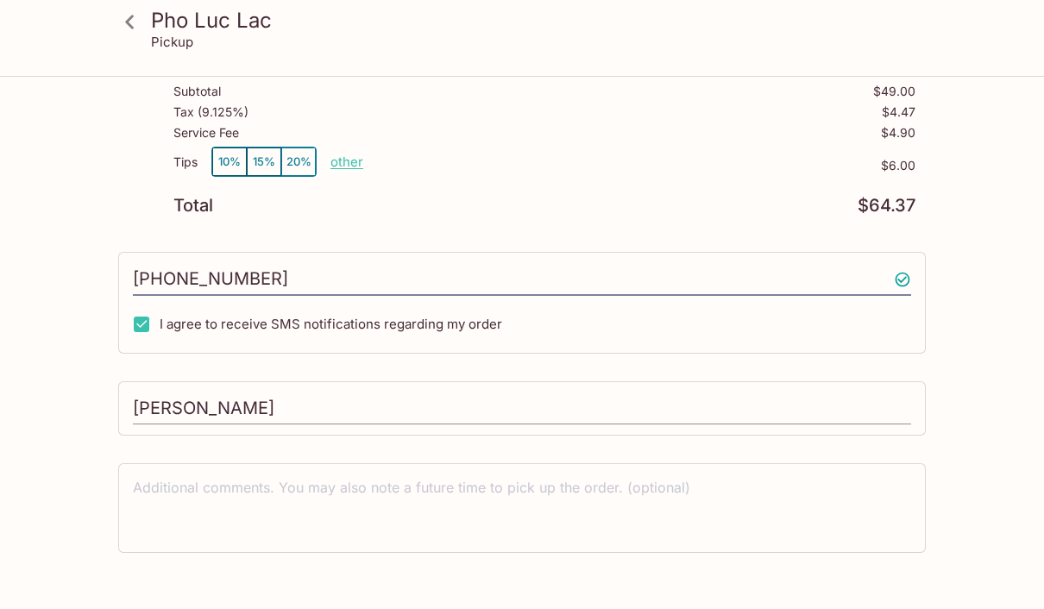 The height and width of the screenshot is (609, 1044). Describe the element at coordinates (898, 112) in the screenshot. I see `p: $4.47` at that location.